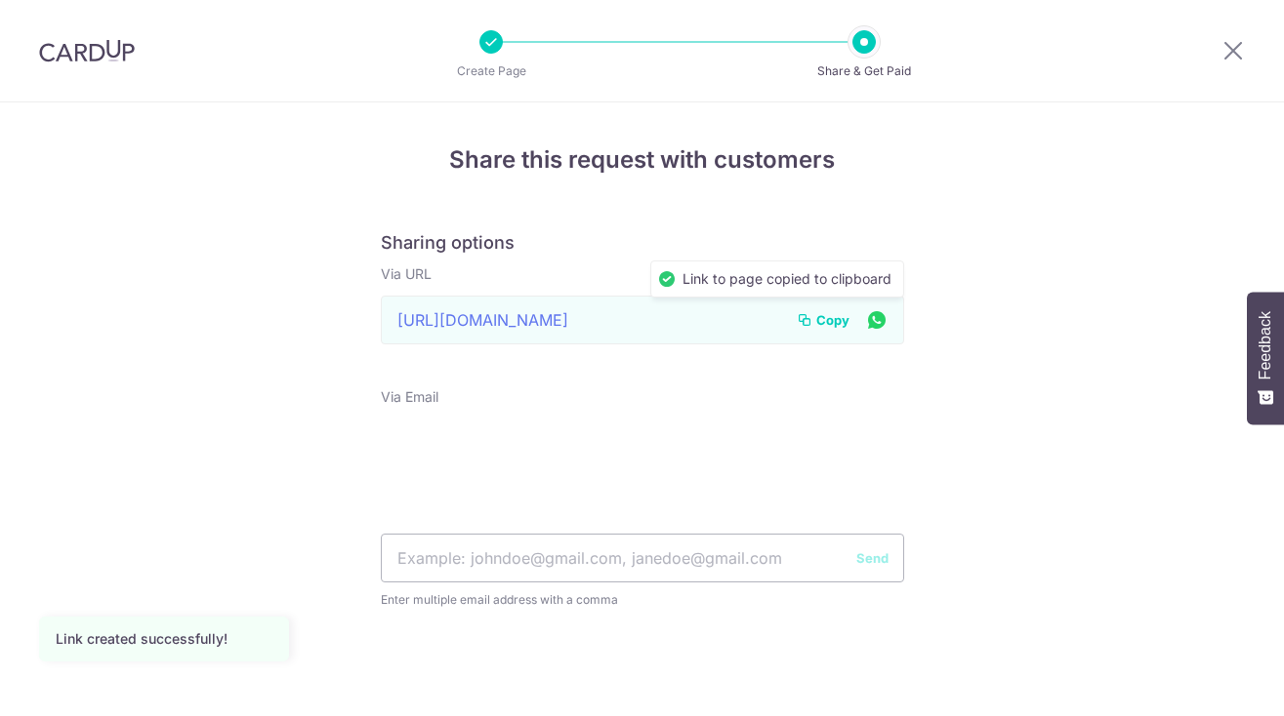  Describe the element at coordinates (642, 243) in the screenshot. I see `h6: Sharing options` at that location.